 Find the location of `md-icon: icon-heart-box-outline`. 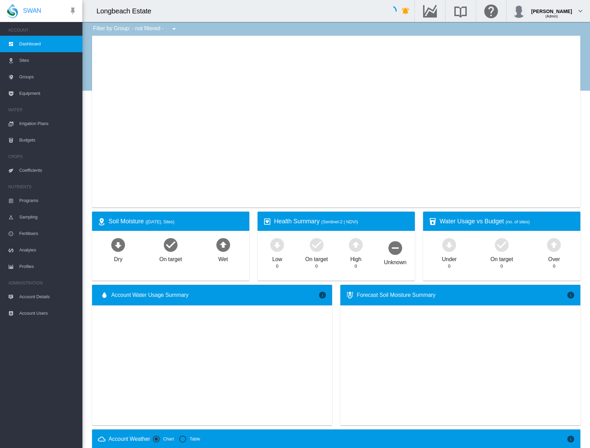

md-icon: icon-heart-box-outline is located at coordinates (267, 221).